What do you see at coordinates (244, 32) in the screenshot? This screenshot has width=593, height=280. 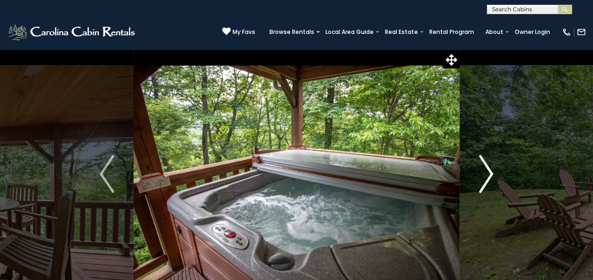 I see `span: My Favs` at bounding box center [244, 32].